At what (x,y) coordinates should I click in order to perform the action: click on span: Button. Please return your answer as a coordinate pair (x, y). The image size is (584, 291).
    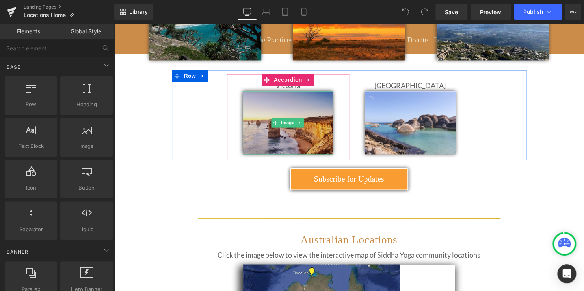
    Looking at the image, I should click on (86, 188).